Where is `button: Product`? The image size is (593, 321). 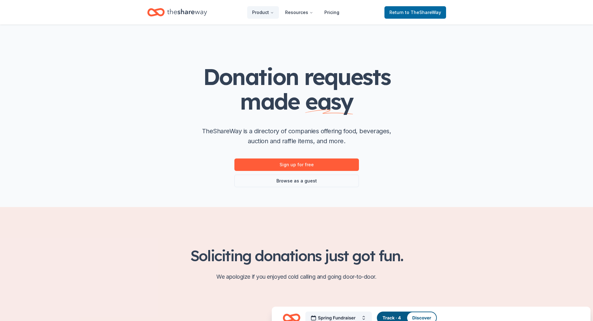 button: Product is located at coordinates (263, 12).